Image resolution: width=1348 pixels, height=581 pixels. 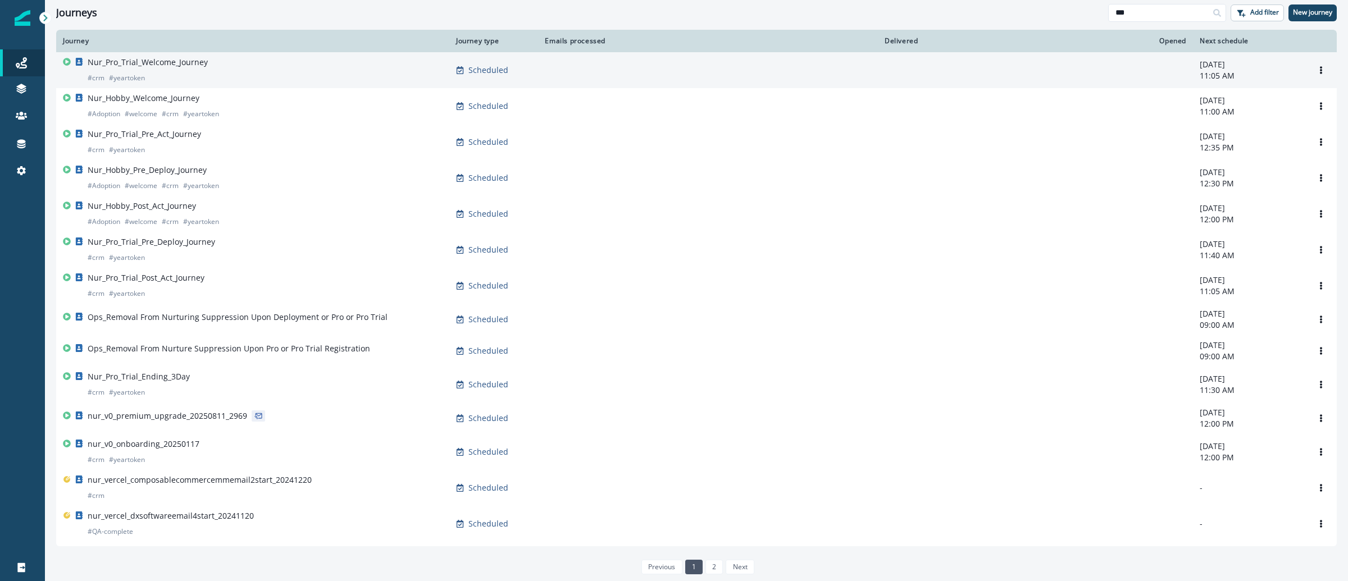 What do you see at coordinates (1313, 13) in the screenshot?
I see `button: New journey` at bounding box center [1313, 13].